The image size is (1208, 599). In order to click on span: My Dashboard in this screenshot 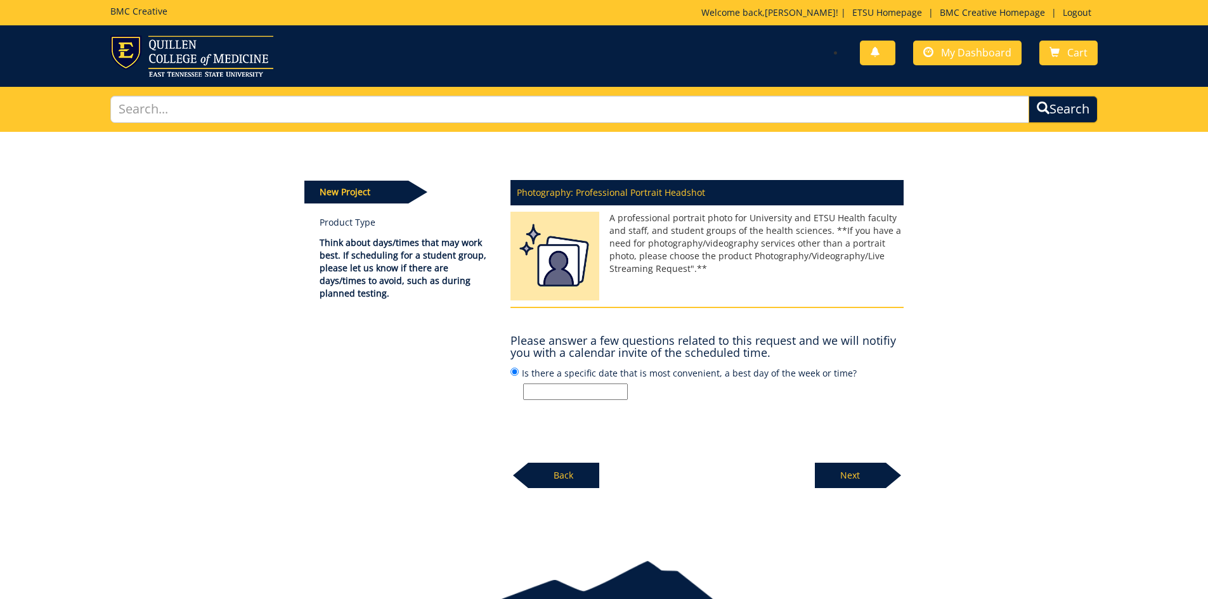, I will do `click(976, 53)`.